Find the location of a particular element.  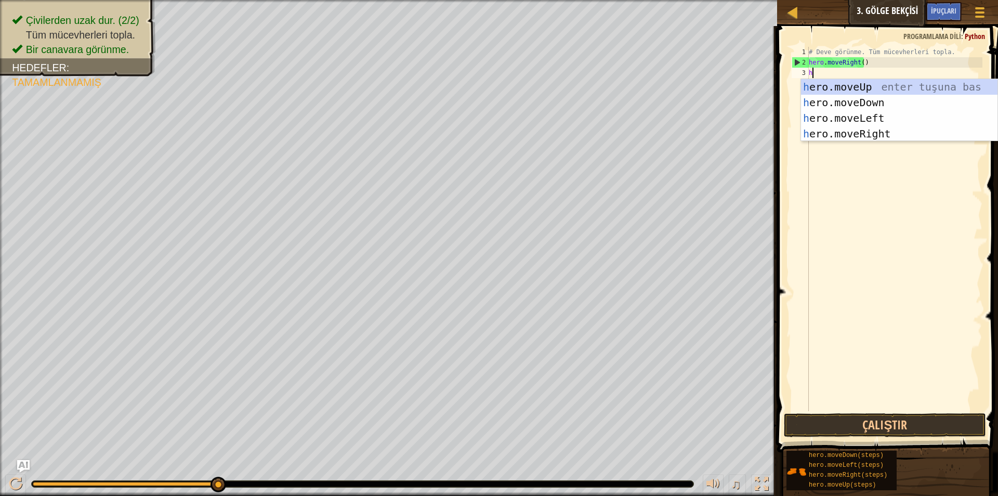

div: 3 is located at coordinates (800, 73).